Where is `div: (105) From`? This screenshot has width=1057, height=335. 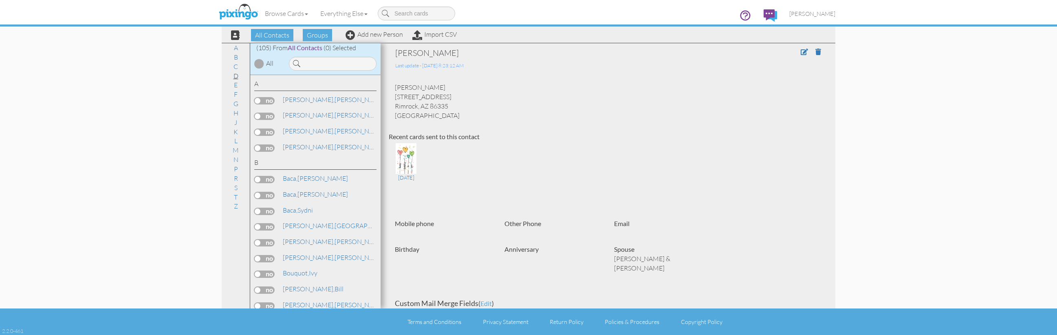 div: (105) From is located at coordinates (315, 48).